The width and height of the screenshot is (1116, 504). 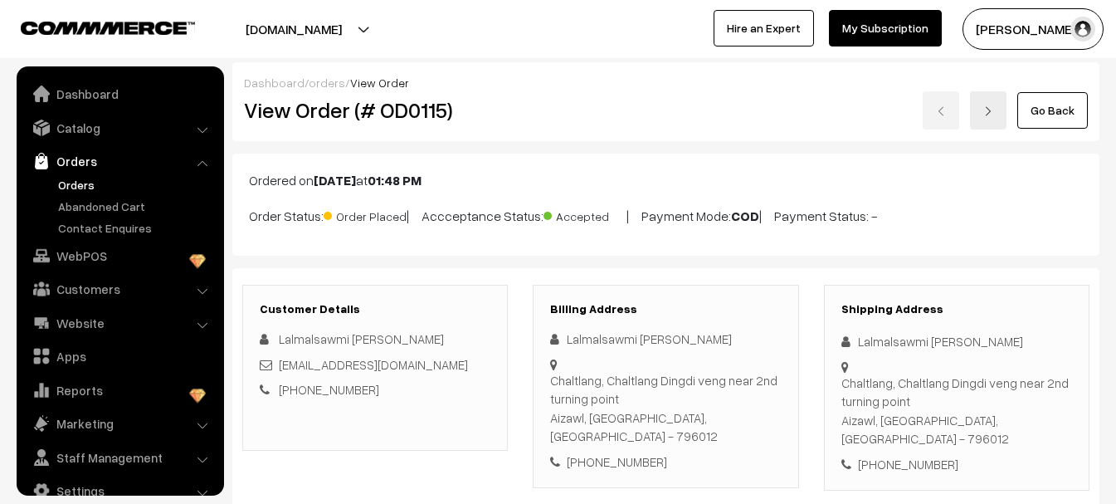 What do you see at coordinates (885, 28) in the screenshot?
I see `a: My Subscription` at bounding box center [885, 28].